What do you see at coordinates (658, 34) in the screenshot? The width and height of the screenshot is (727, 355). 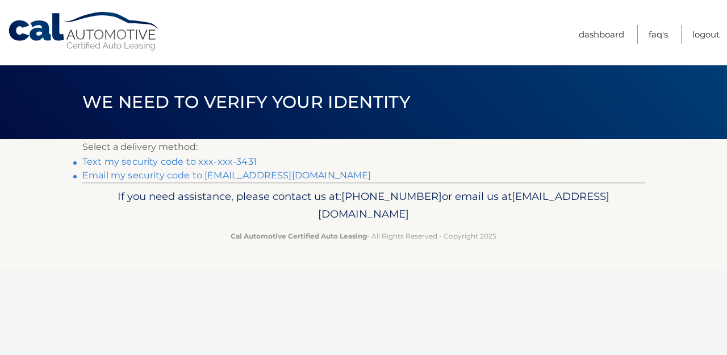 I see `a: FAQ's` at bounding box center [658, 34].